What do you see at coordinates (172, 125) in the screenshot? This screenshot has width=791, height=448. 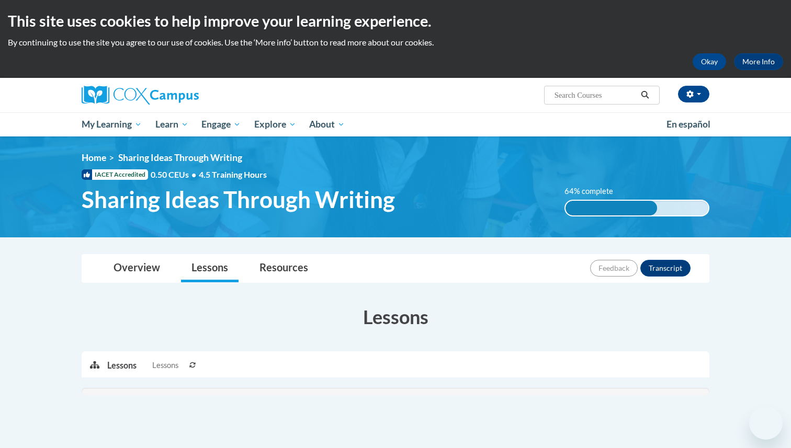 I see `a: Learn` at bounding box center [172, 125].